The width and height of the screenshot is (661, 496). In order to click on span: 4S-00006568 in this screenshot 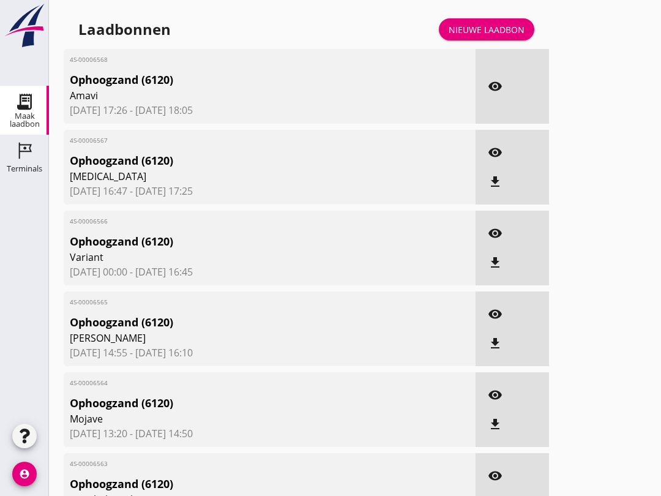, I will do `click(236, 59)`.